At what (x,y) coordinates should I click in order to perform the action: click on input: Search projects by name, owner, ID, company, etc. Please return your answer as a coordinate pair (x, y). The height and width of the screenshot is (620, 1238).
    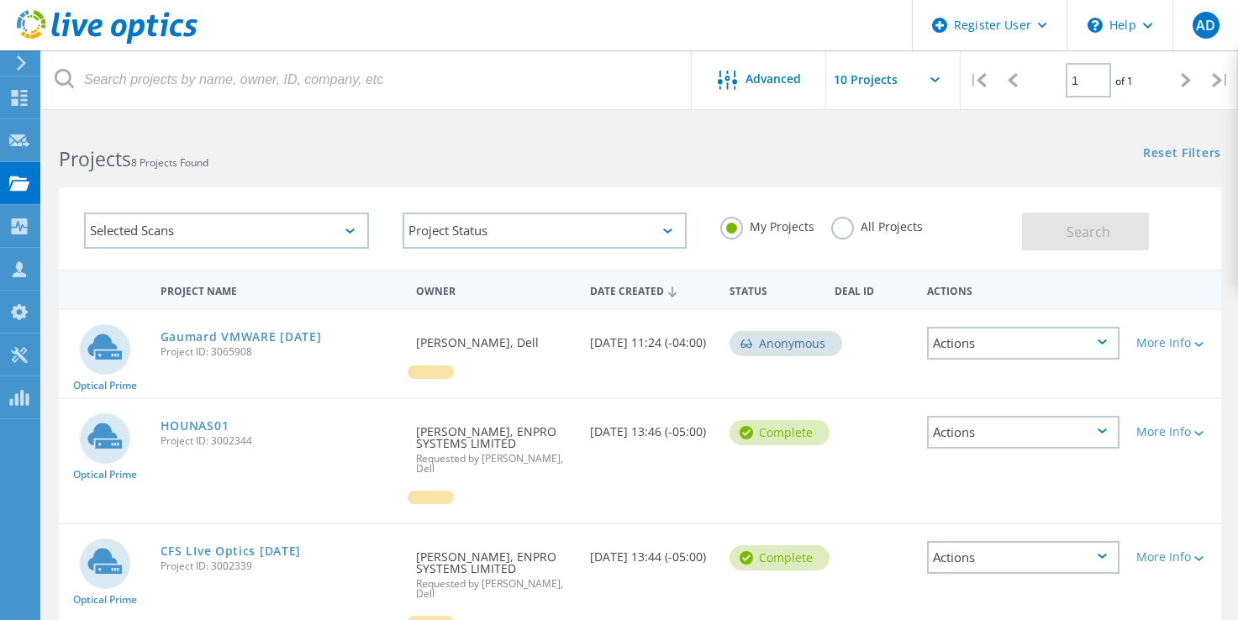
    Looking at the image, I should click on (367, 80).